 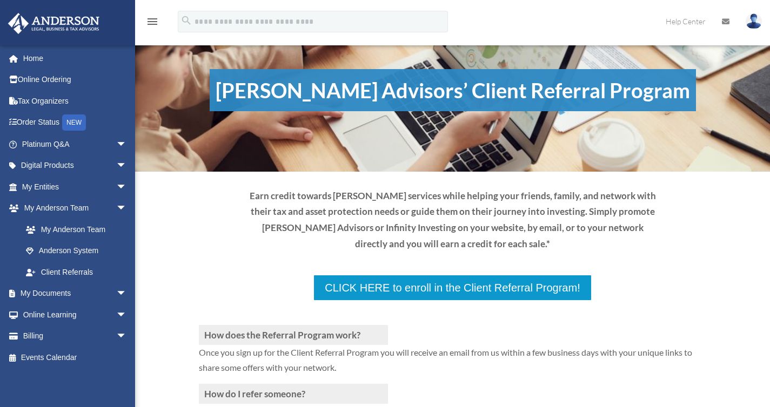 What do you see at coordinates (152, 22) in the screenshot?
I see `i: menu` at bounding box center [152, 22].